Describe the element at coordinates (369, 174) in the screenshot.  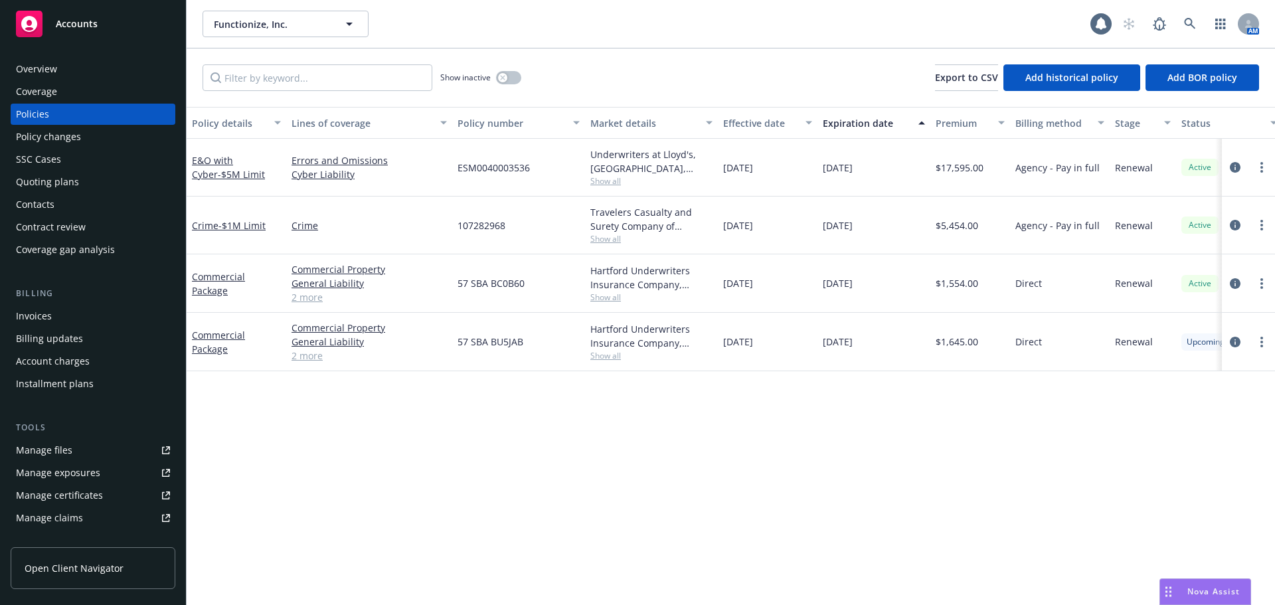
I see `a: Cyber Liability` at that location.